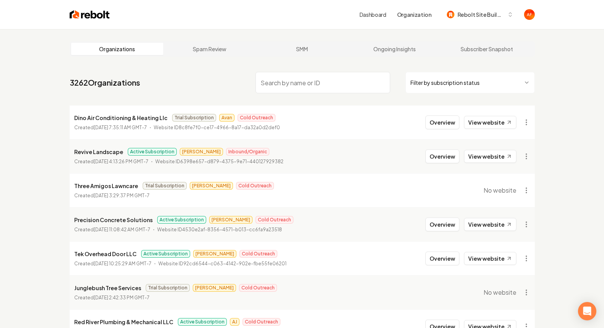 The image size is (604, 328). I want to click on p: Three Amigos Lawncare, so click(106, 186).